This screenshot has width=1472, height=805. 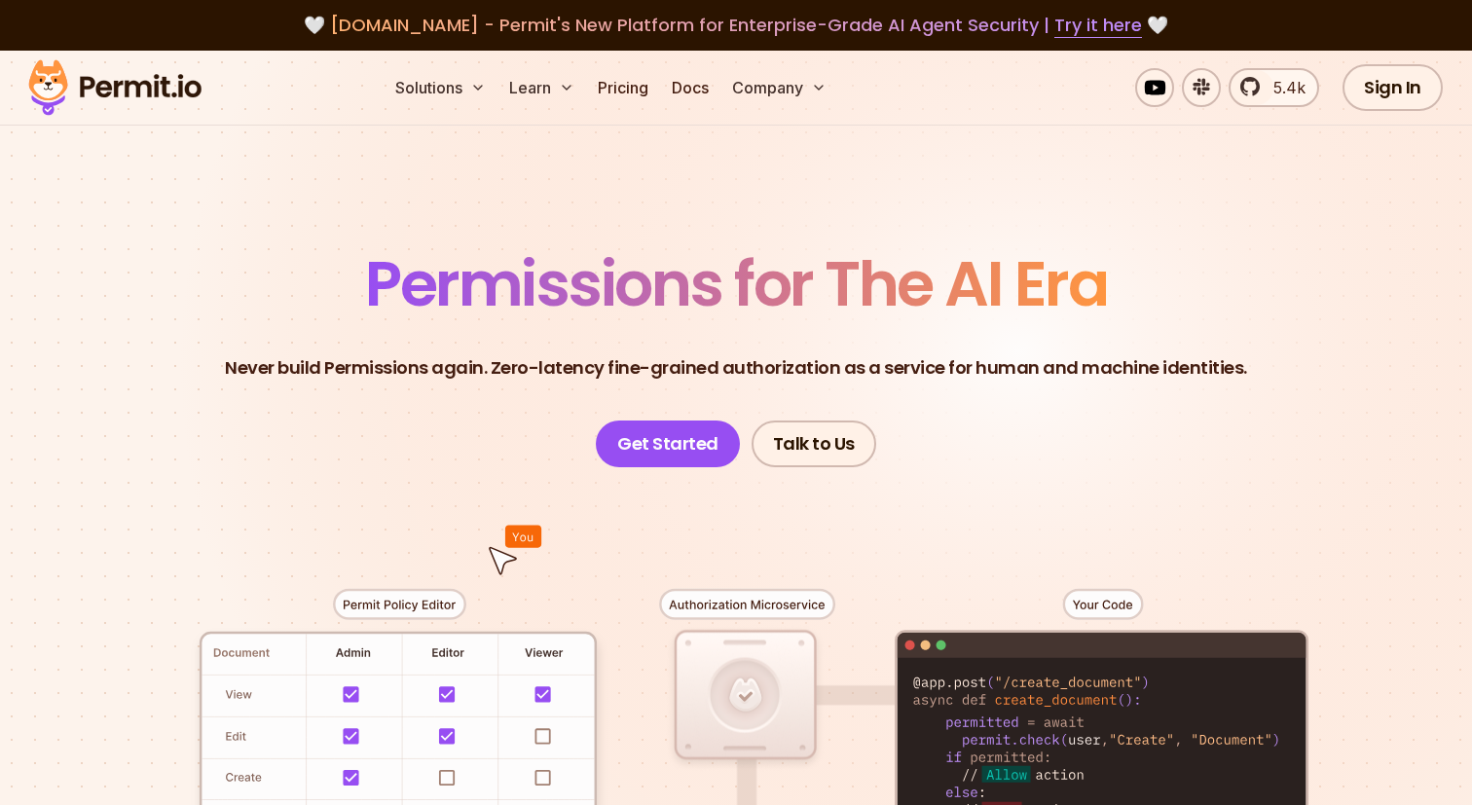 What do you see at coordinates (1273, 88) in the screenshot?
I see `a: 5.4k` at bounding box center [1273, 88].